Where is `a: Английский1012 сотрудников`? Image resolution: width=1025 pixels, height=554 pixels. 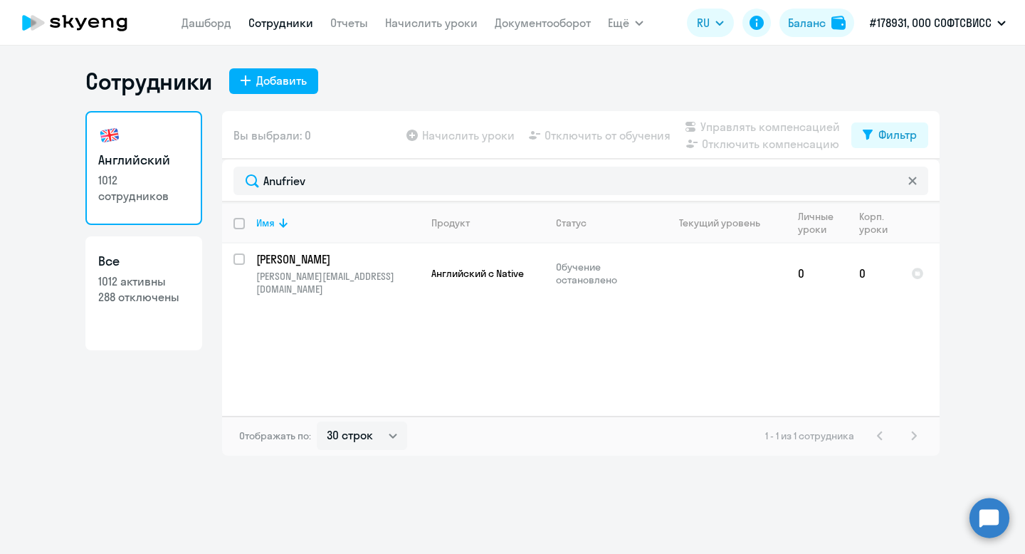
a: Английский1012 сотрудников is located at coordinates (144, 168).